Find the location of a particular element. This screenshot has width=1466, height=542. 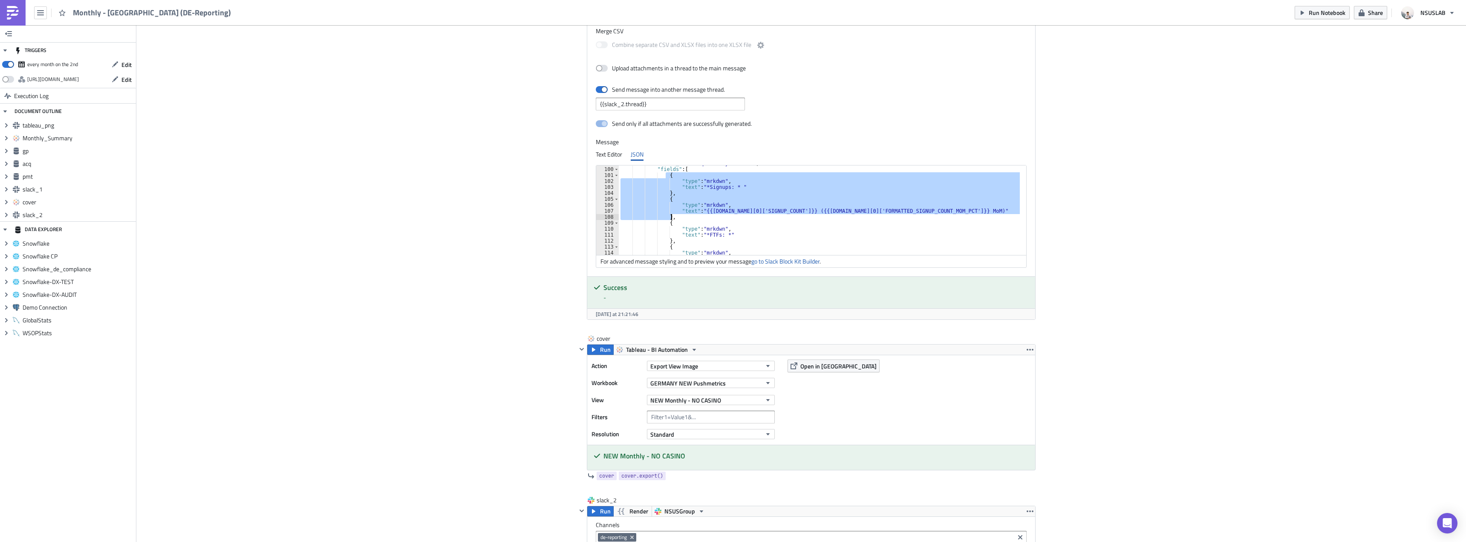

span: WSOPStats is located at coordinates (78, 333).